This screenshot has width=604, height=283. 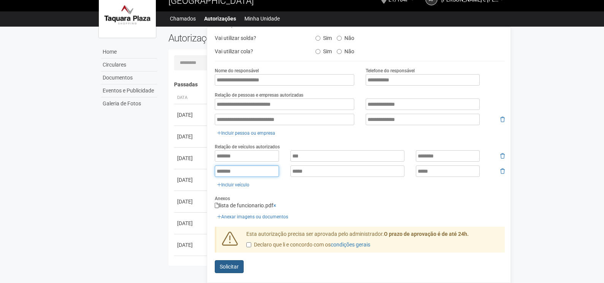 I want to click on div: lista de funcionario.pdf, so click(x=360, y=205).